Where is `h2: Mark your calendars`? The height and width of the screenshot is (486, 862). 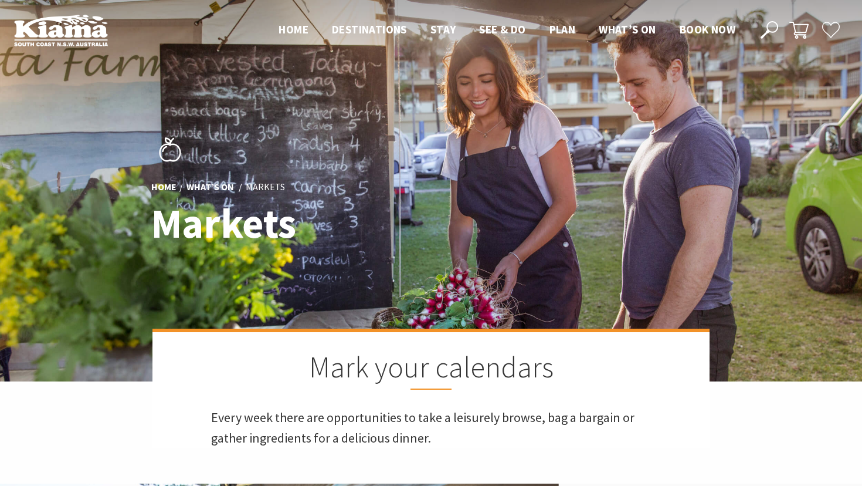
h2: Mark your calendars is located at coordinates (431, 370).